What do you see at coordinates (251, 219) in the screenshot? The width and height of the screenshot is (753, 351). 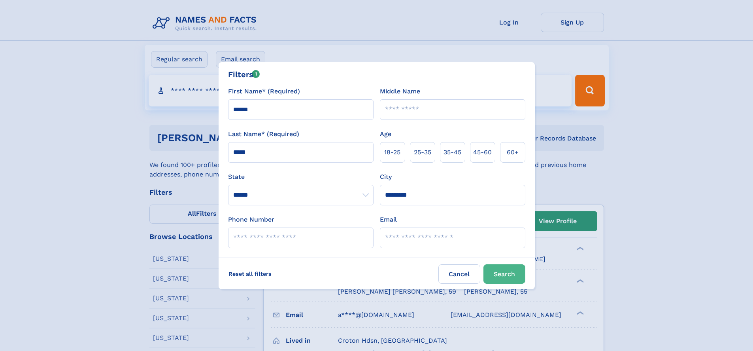 I see `label: Phone Number` at bounding box center [251, 219].